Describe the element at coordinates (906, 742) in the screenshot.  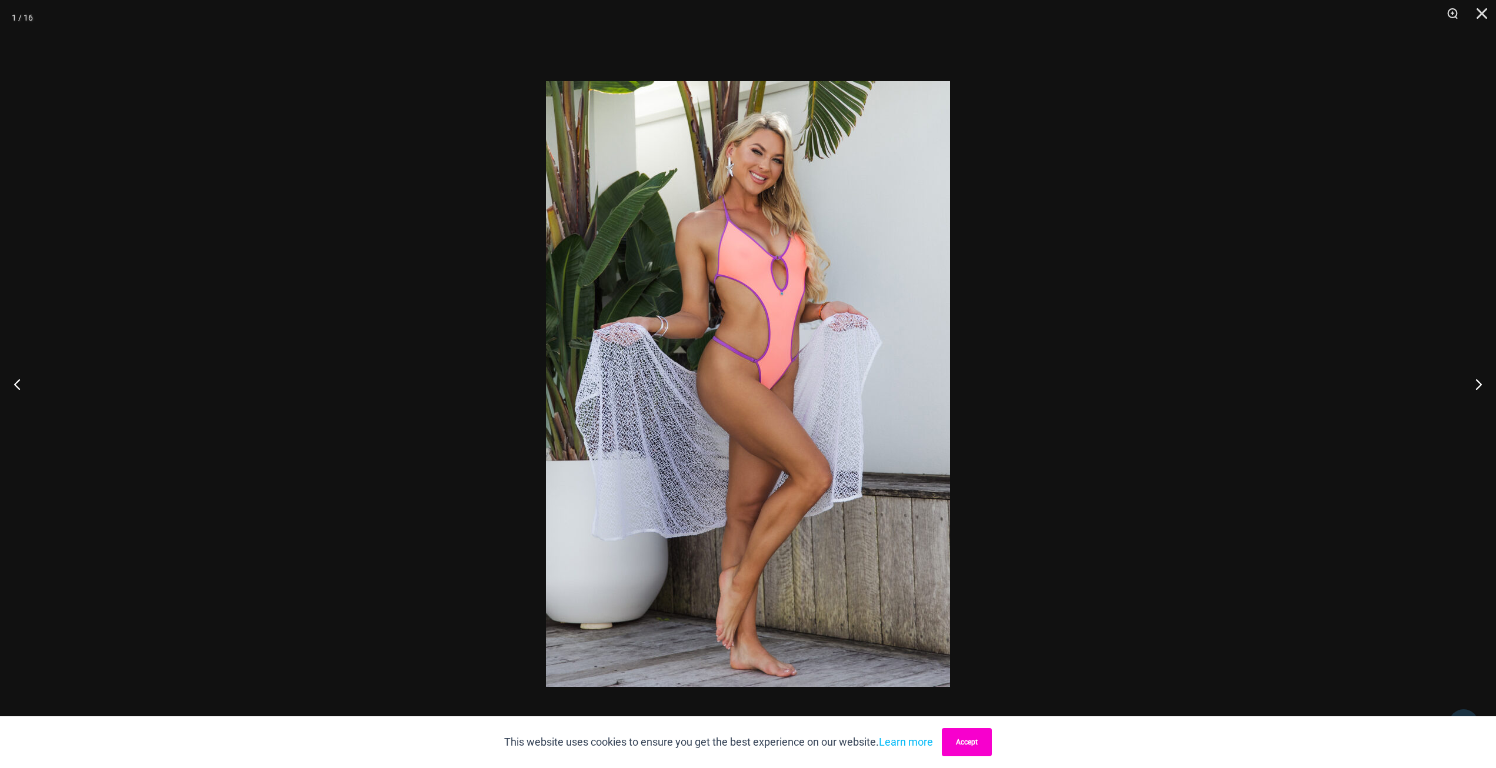
I see `a: Learn more` at that location.